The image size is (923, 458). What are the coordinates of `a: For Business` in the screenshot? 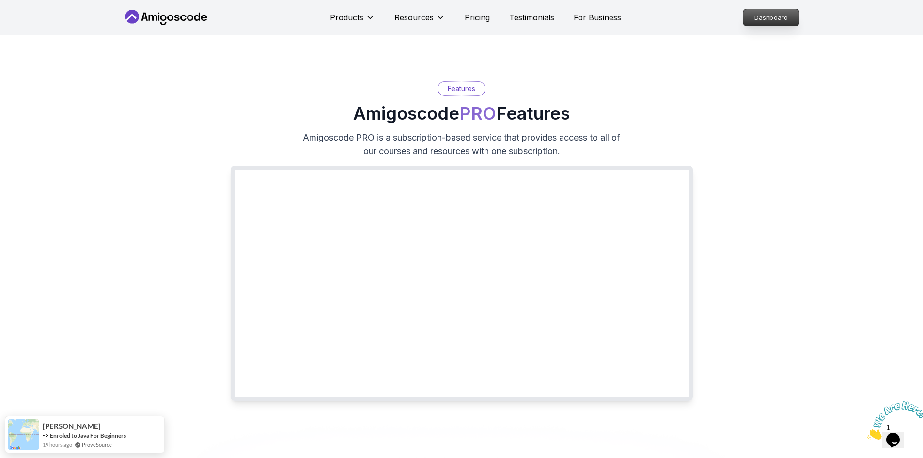 It's located at (597, 17).